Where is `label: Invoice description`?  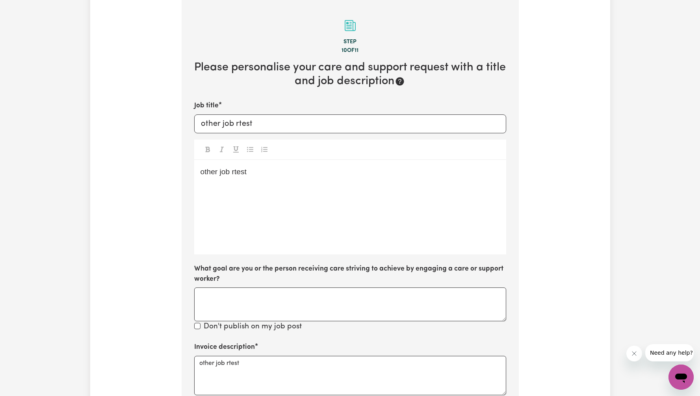
label: Invoice description is located at coordinates (224, 348).